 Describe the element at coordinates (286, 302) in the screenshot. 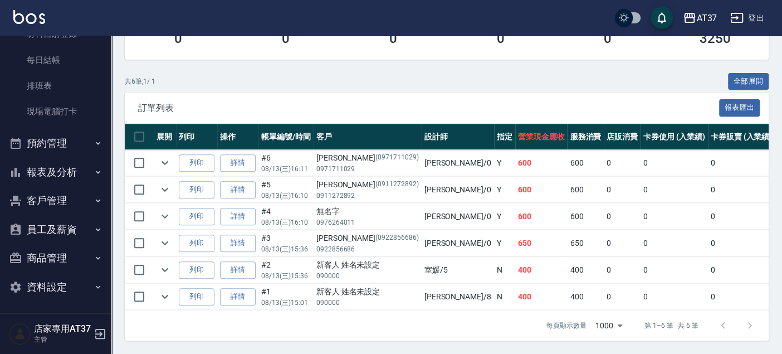

I see `p: 08/13 (三) 15:01` at that location.